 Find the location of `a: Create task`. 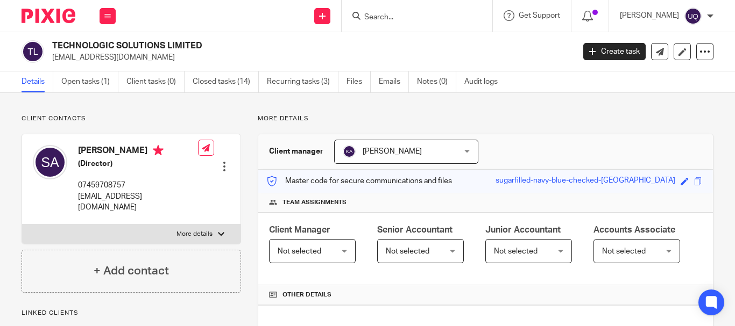

a: Create task is located at coordinates (614, 52).